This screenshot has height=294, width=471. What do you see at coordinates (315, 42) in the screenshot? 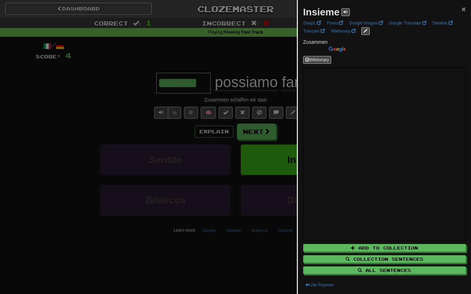
I see `span: Zusammen` at bounding box center [315, 42].